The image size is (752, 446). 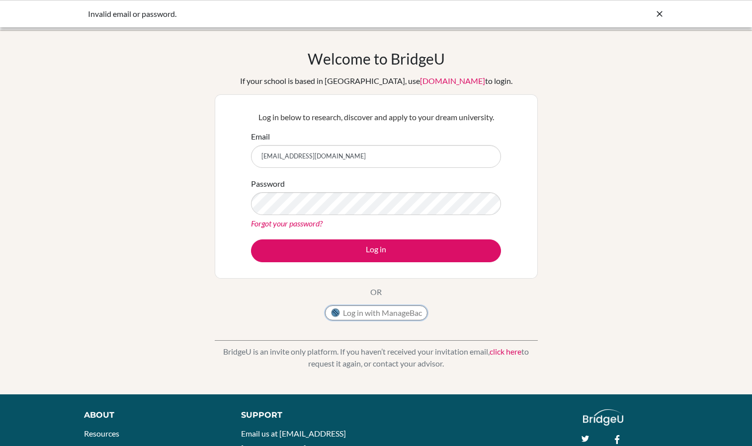 What do you see at coordinates (260, 137) in the screenshot?
I see `label: Email` at bounding box center [260, 137].